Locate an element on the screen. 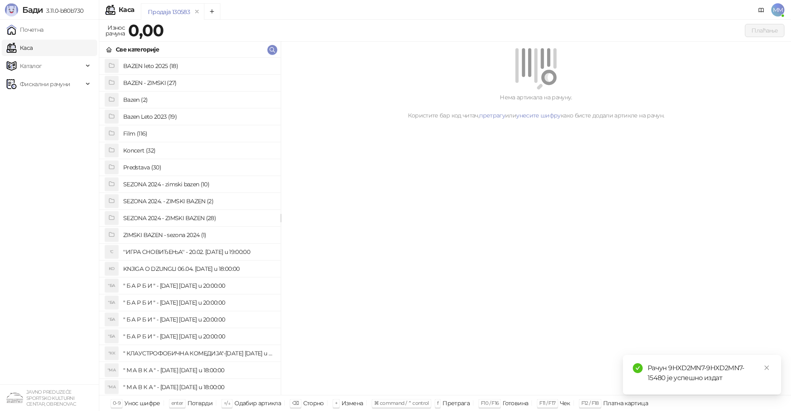 This screenshot has height=411, width=791. button: Add tab is located at coordinates (212, 12).